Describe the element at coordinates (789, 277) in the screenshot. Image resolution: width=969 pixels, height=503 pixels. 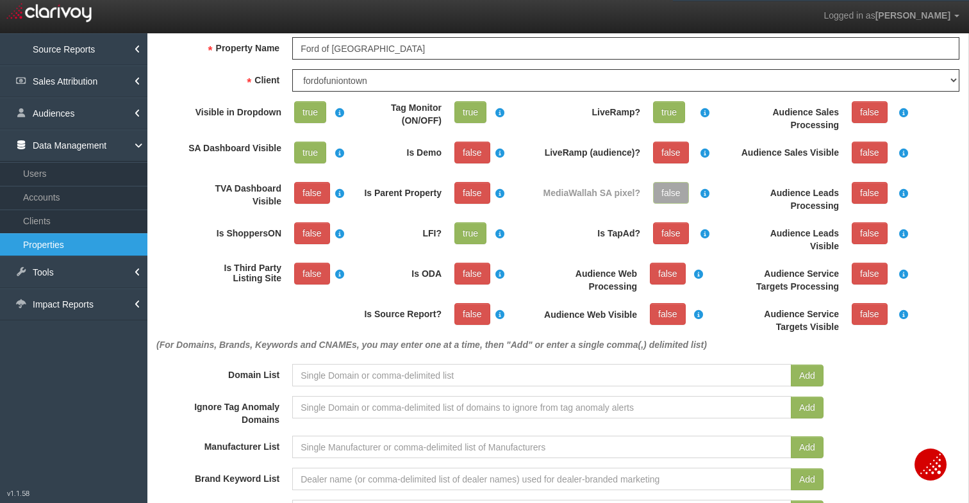
I see `label: Audience Service Targets Processing` at that location.